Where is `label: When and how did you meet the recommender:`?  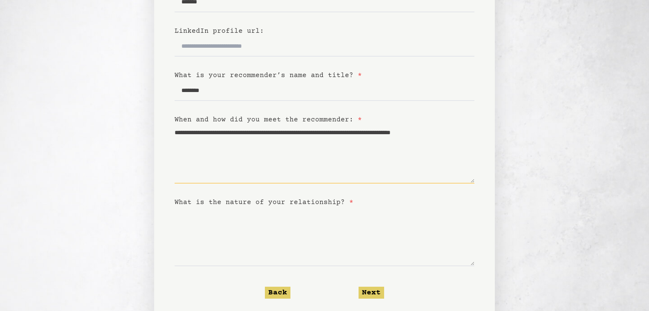 label: When and how did you meet the recommender: is located at coordinates (268, 120).